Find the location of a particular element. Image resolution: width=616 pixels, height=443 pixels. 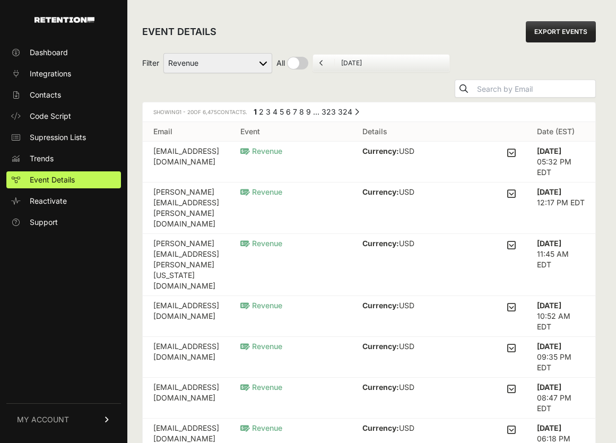

input: Search by Email is located at coordinates (535, 89).